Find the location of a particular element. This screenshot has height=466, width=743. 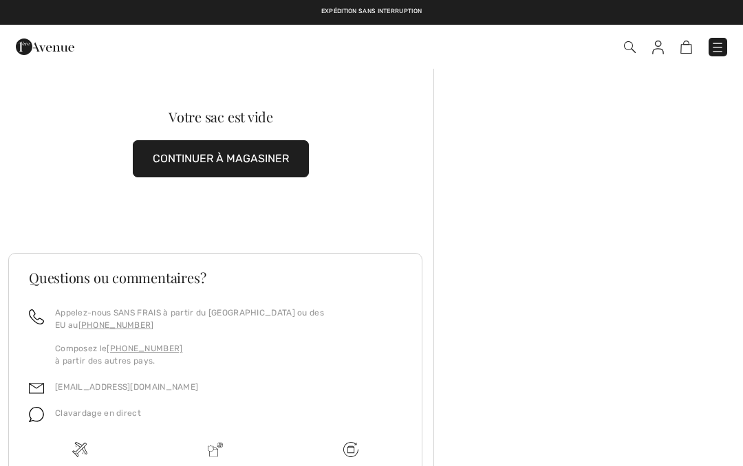

img: Menu is located at coordinates (717, 47).